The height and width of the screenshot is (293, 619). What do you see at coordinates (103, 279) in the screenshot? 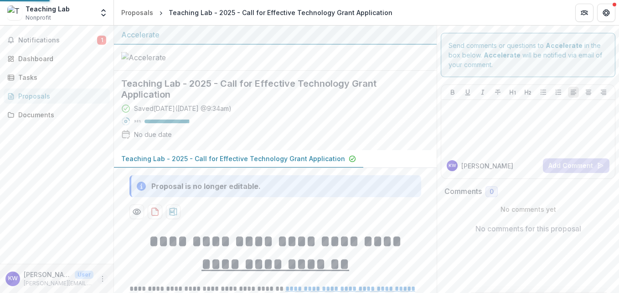
I see `button: More` at bounding box center [103, 279].